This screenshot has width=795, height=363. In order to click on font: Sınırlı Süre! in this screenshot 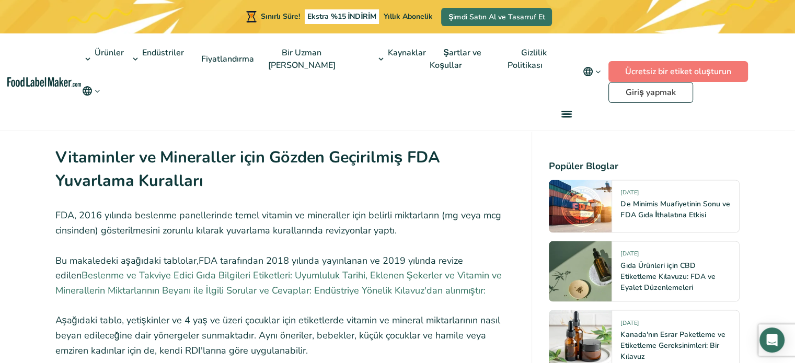, I will do `click(280, 16)`.